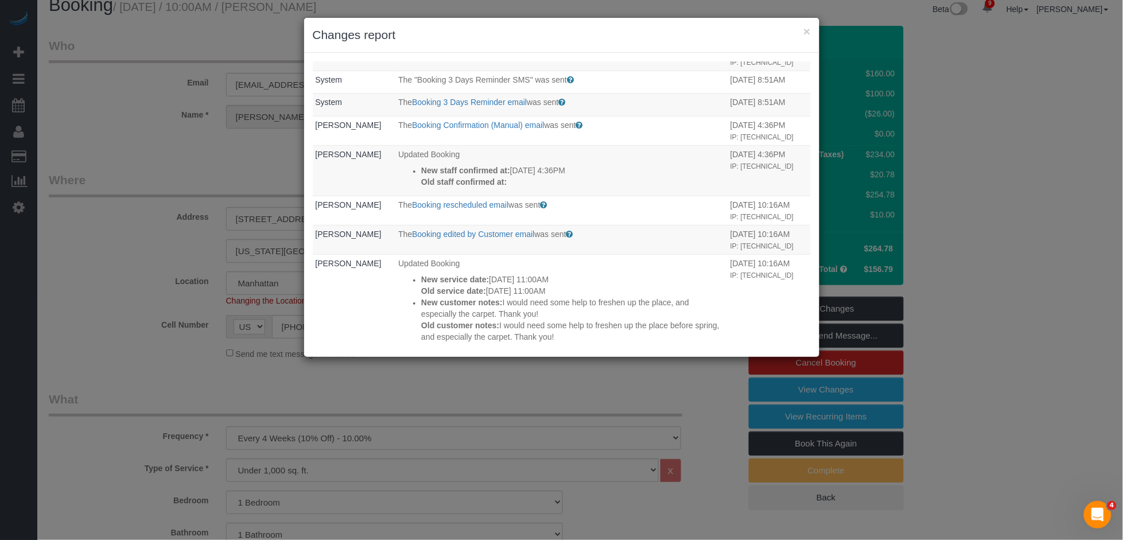 The width and height of the screenshot is (1123, 540). I want to click on strong: New customer notes:, so click(462, 302).